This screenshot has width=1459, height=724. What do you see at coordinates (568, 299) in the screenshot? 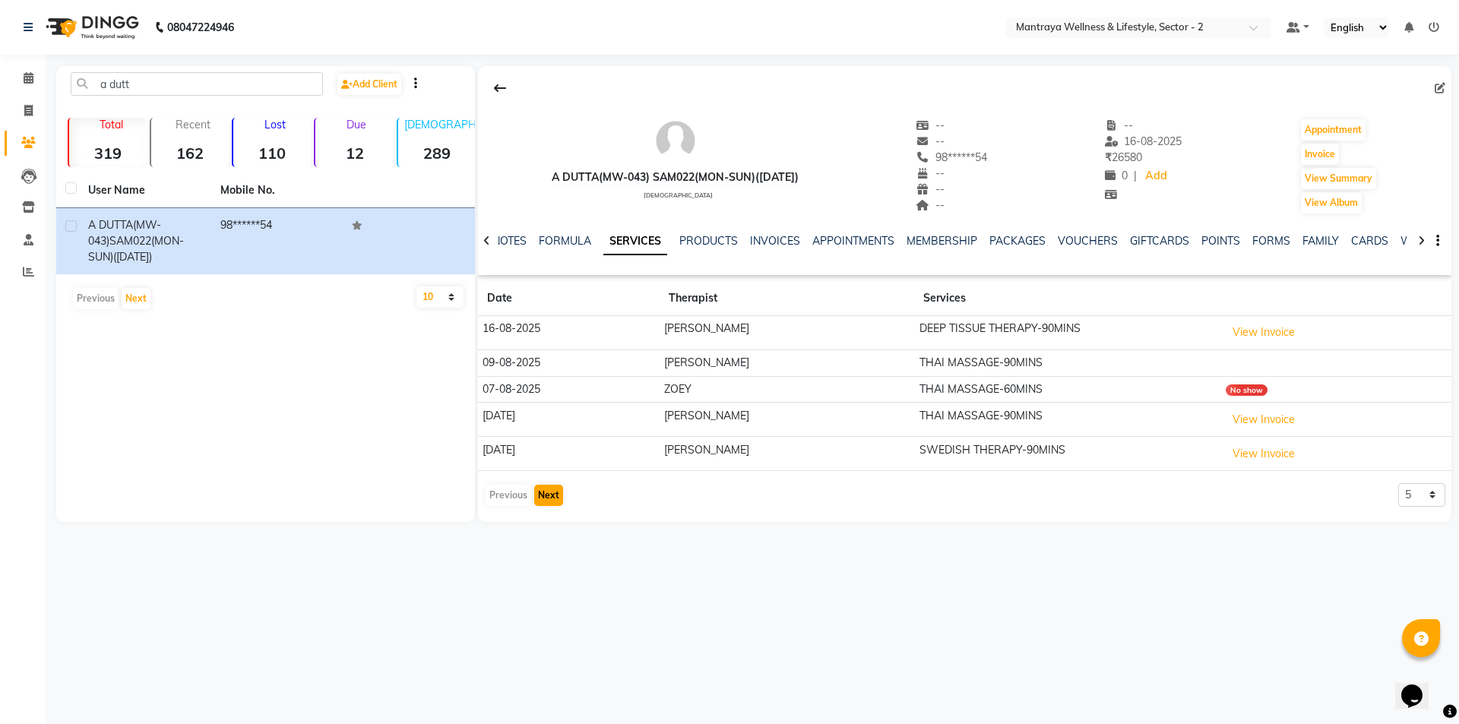
I see `th: Date` at bounding box center [568, 299].